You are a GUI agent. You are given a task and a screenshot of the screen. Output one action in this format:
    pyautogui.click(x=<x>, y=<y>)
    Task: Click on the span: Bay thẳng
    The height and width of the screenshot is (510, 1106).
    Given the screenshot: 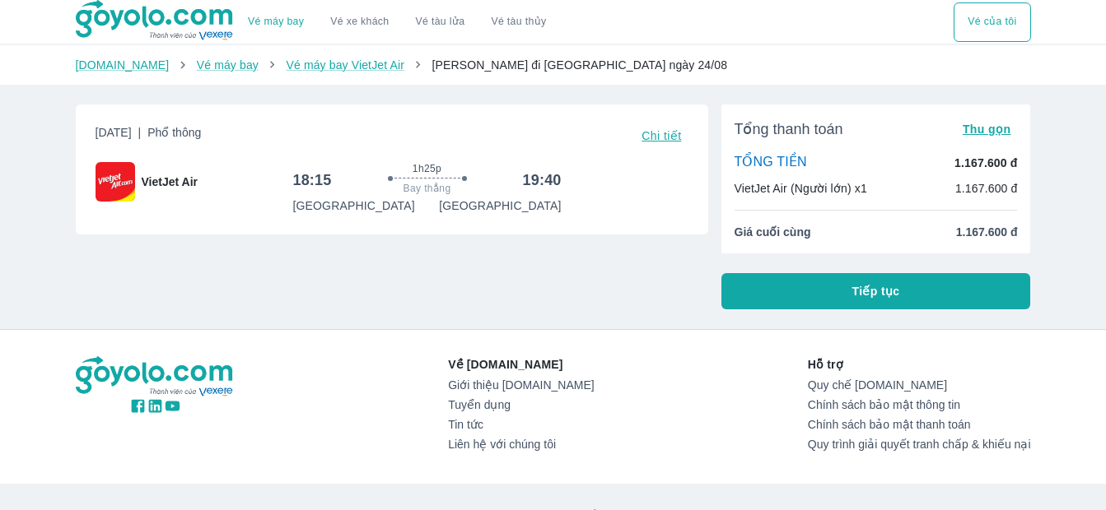 What is the action you would take?
    pyautogui.click(x=427, y=189)
    